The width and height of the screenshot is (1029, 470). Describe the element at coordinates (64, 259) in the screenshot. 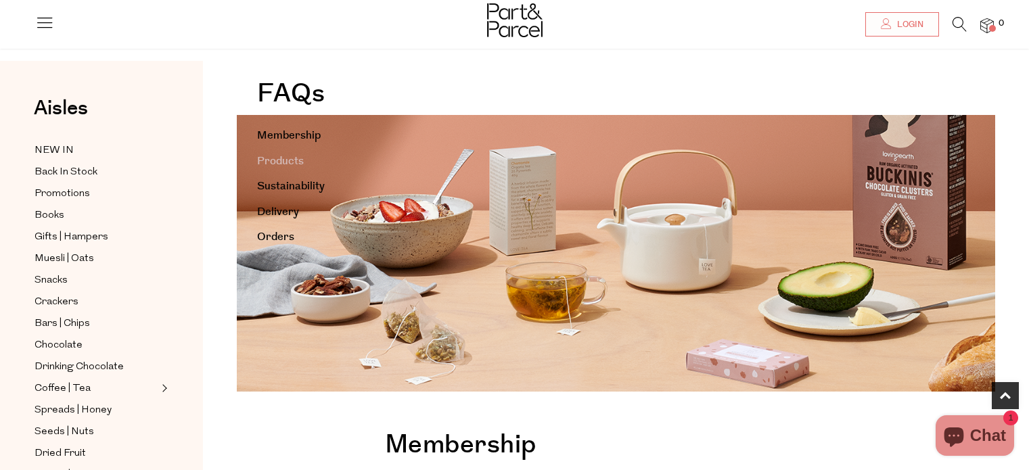

I see `span: Muesli | Oats` at that location.